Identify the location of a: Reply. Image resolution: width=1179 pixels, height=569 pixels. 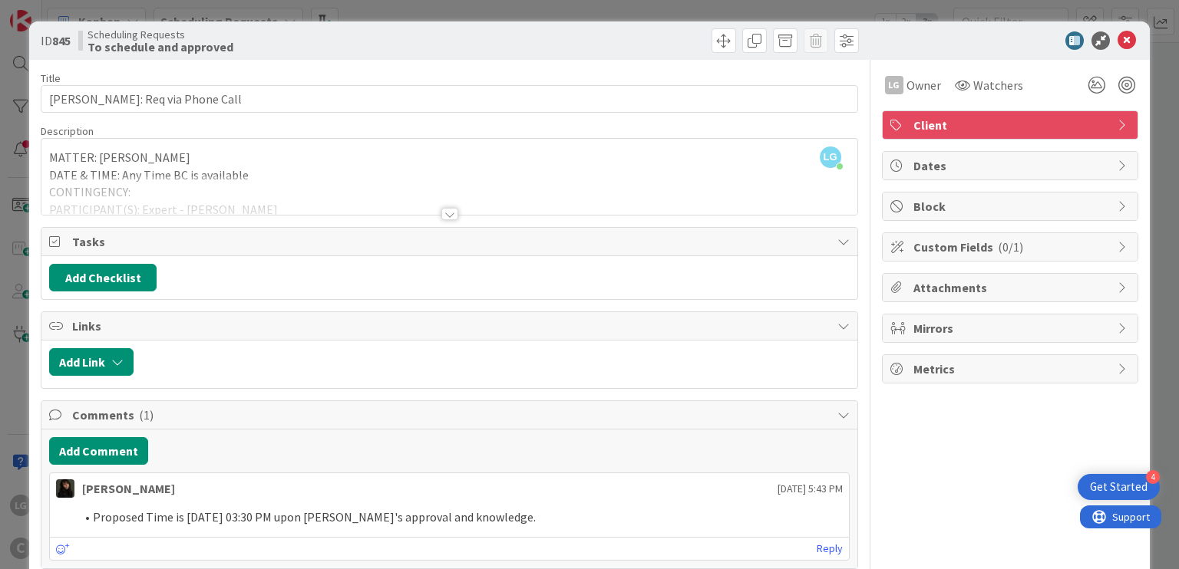
(829, 549).